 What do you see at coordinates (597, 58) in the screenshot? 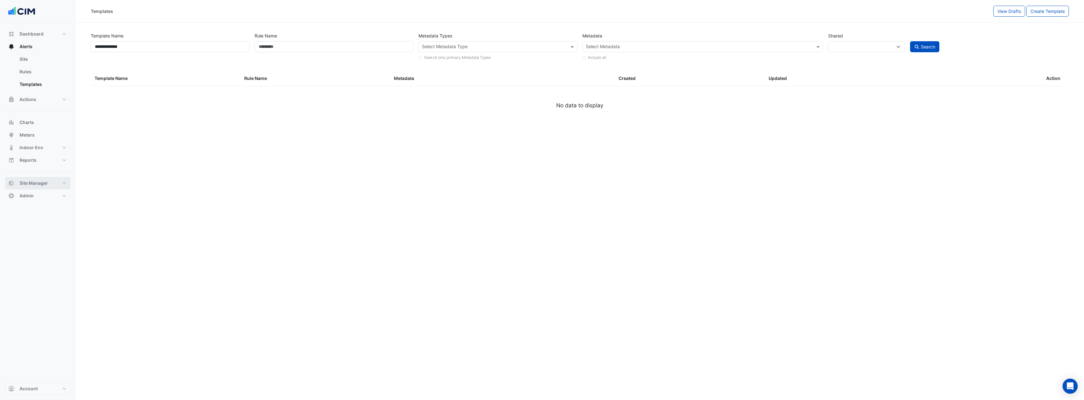
I see `label: Include all` at bounding box center [597, 58].